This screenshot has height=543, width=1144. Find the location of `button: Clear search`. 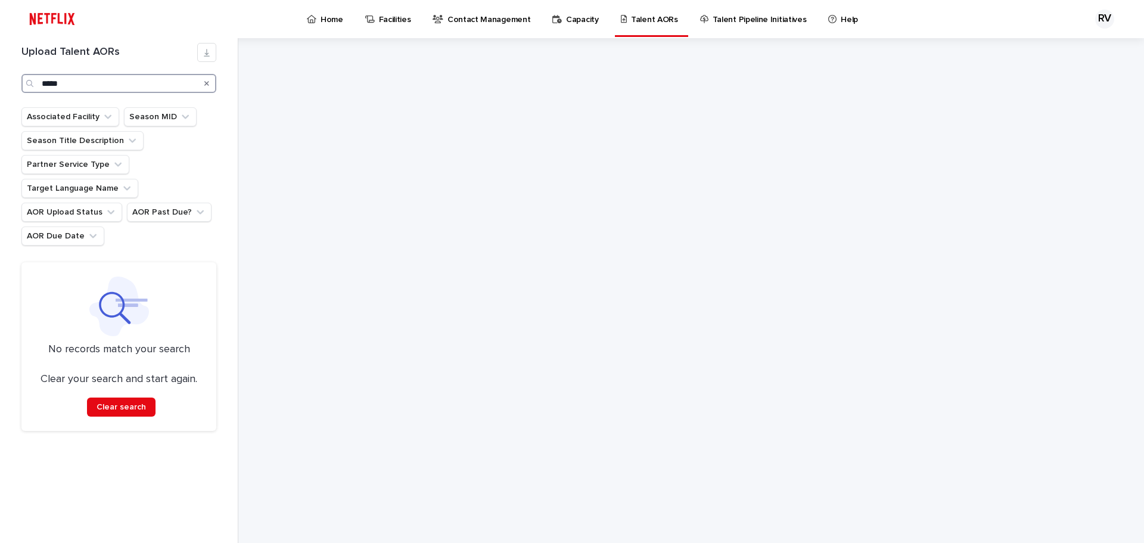

button: Clear search is located at coordinates (121, 407).